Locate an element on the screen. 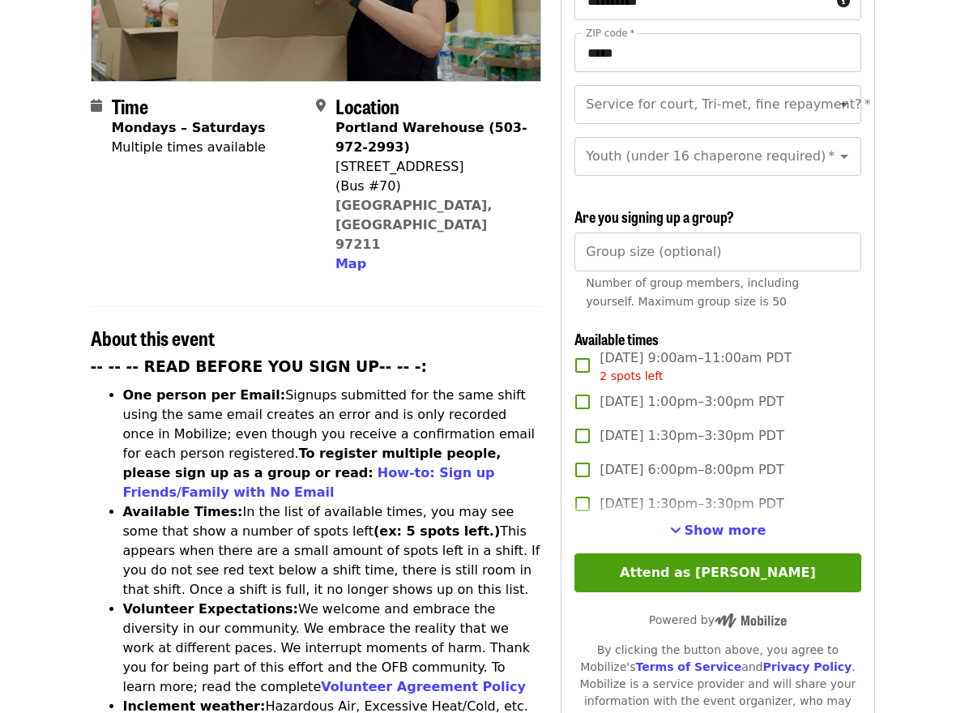  button: Map is located at coordinates (351, 264).